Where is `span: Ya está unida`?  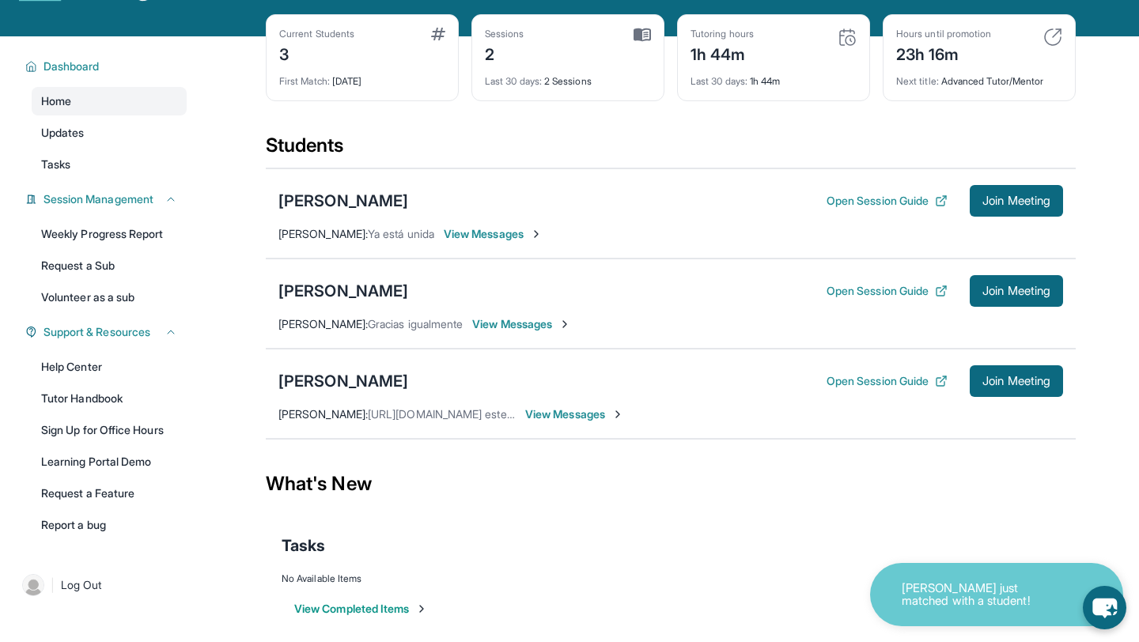 span: Ya está unida is located at coordinates (401, 233).